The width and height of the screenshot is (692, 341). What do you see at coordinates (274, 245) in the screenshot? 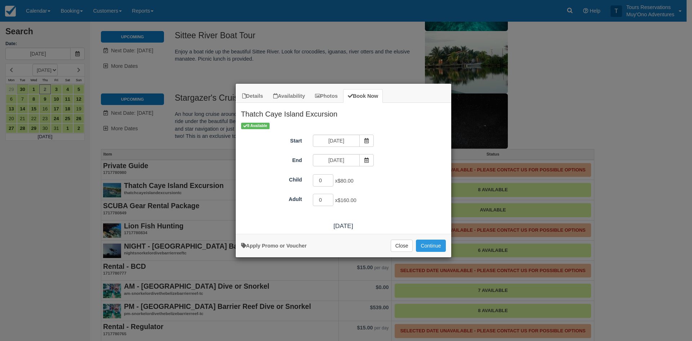
I see `a: Apply Voucher` at bounding box center [274, 245].